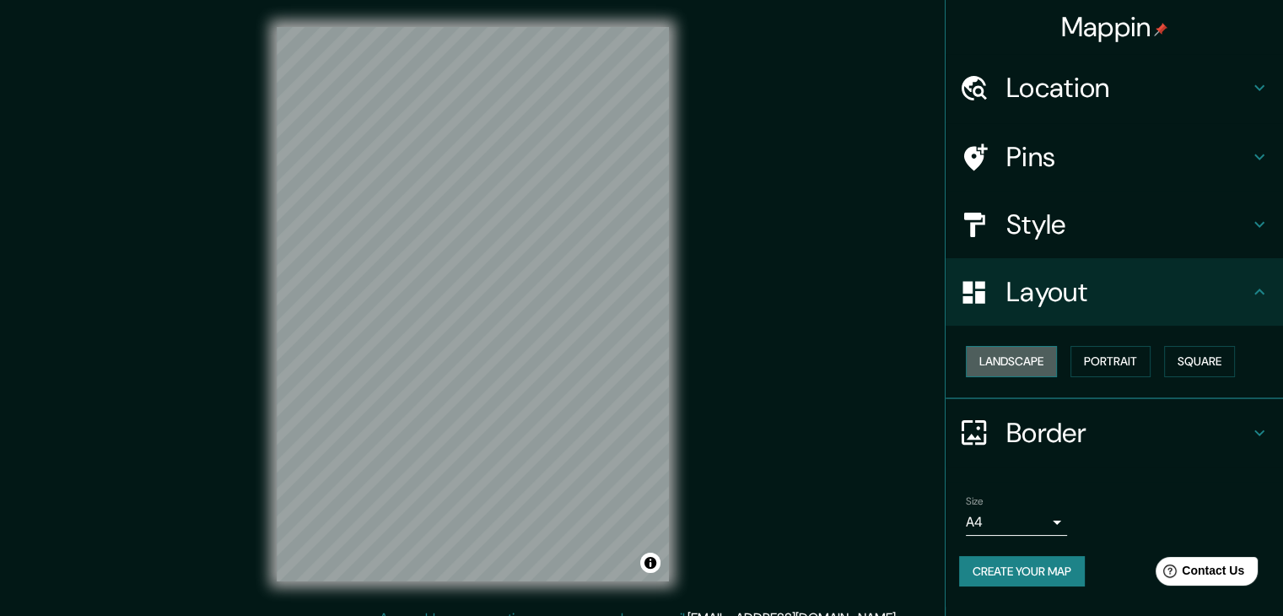  Describe the element at coordinates (650, 562) in the screenshot. I see `button: Toggle attribution` at that location.